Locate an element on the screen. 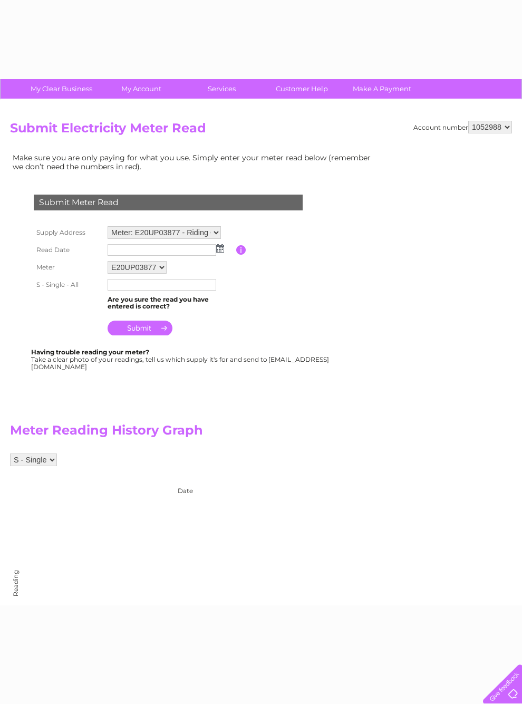 This screenshot has width=522, height=704. a: My Clear Business is located at coordinates (61, 89).